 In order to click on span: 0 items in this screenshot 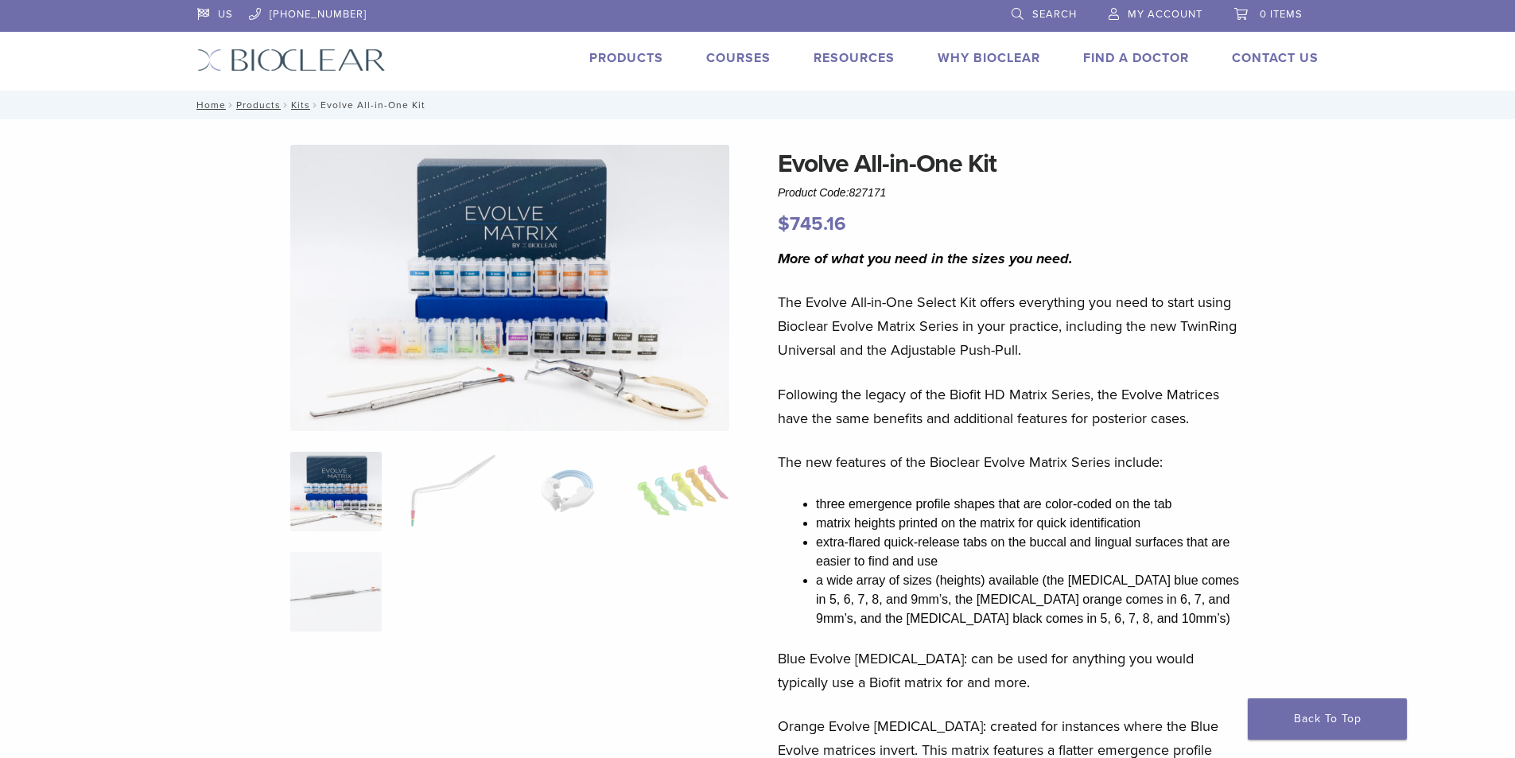, I will do `click(1281, 14)`.